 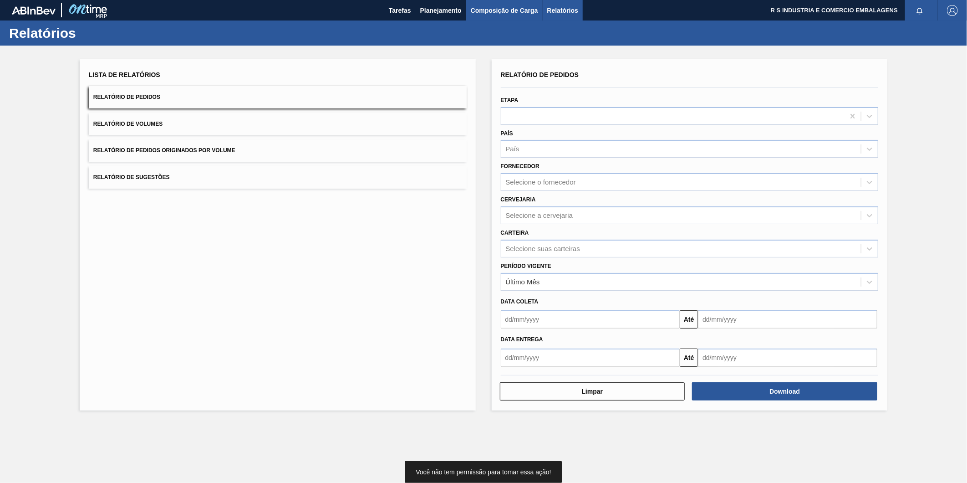 I want to click on span: Tarefas, so click(x=400, y=10).